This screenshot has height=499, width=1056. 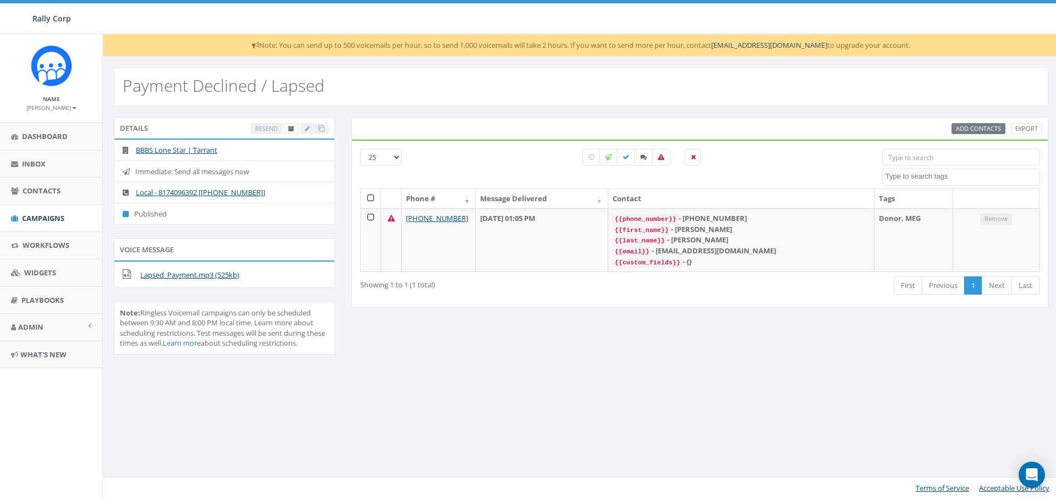 What do you see at coordinates (438, 198) in the screenshot?
I see `th: Phone #: activate to sort column ascending` at bounding box center [438, 198].